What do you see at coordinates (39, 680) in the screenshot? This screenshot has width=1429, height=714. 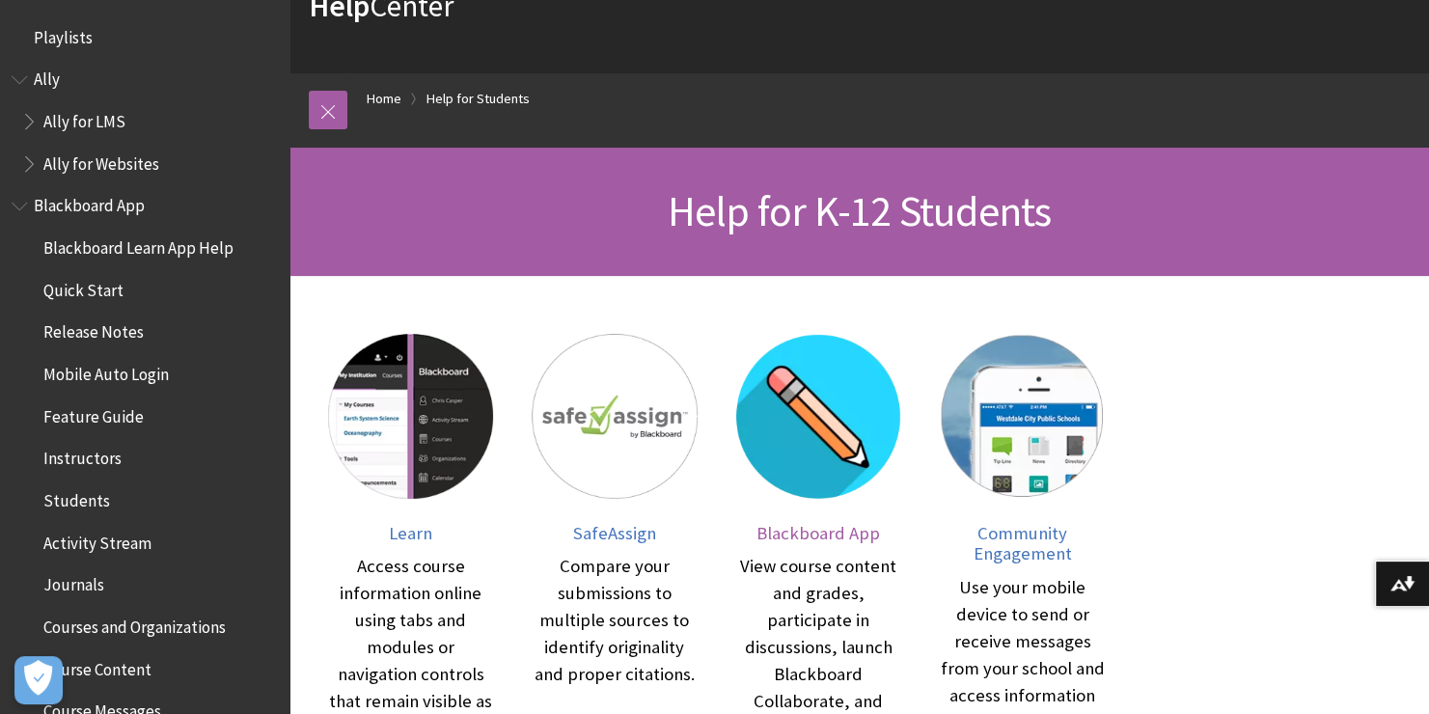 I see `button: Open Preferences` at bounding box center [39, 680].